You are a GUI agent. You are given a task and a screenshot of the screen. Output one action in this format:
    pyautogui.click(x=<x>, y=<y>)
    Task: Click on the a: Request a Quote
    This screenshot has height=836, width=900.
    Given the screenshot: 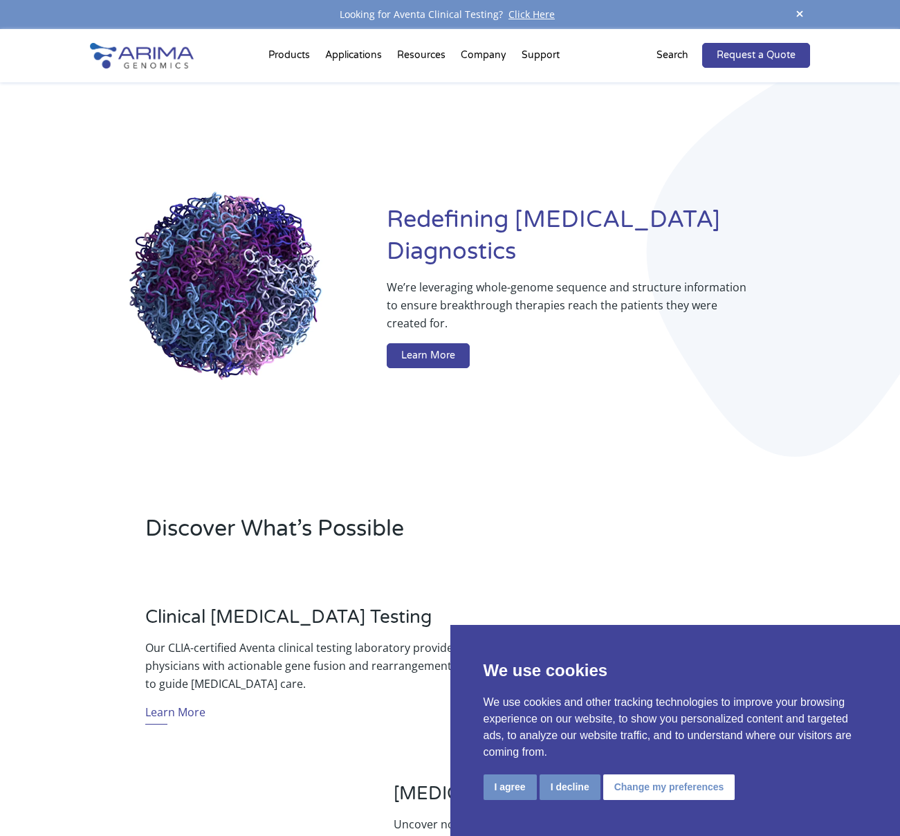 What is the action you would take?
    pyautogui.click(x=756, y=55)
    